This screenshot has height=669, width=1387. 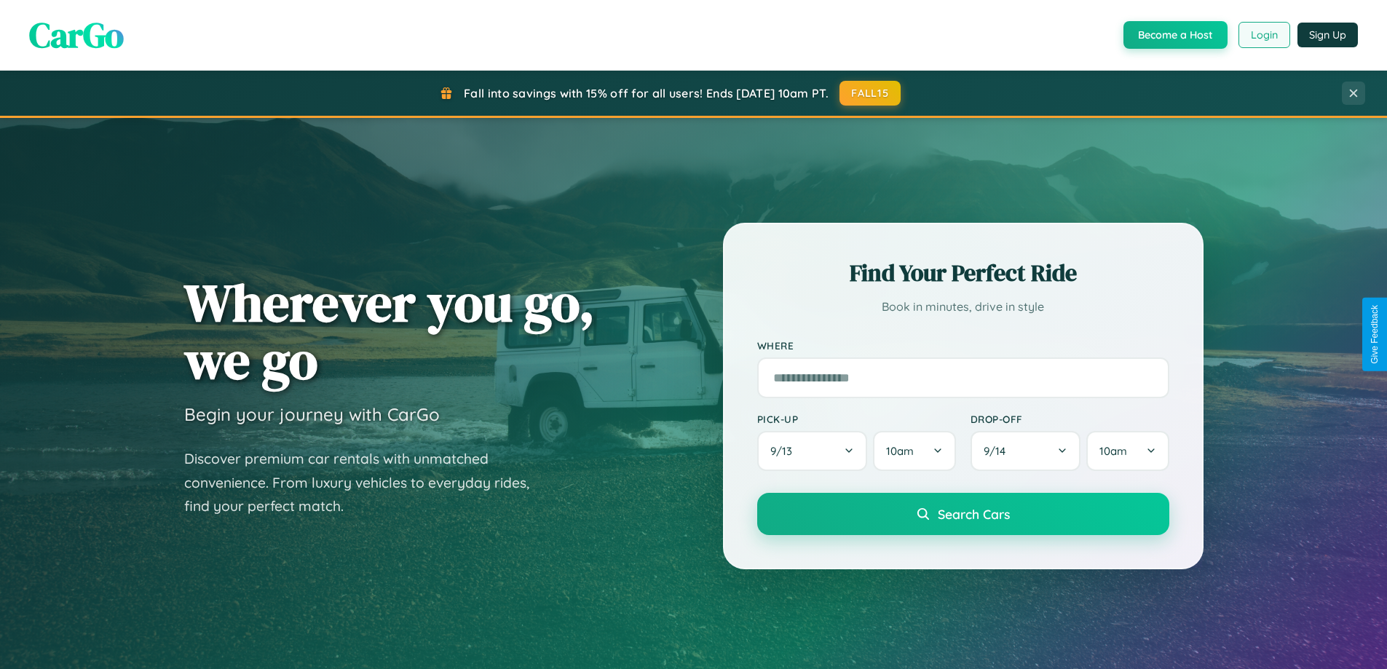 I want to click on button: Become a Host, so click(x=1175, y=35).